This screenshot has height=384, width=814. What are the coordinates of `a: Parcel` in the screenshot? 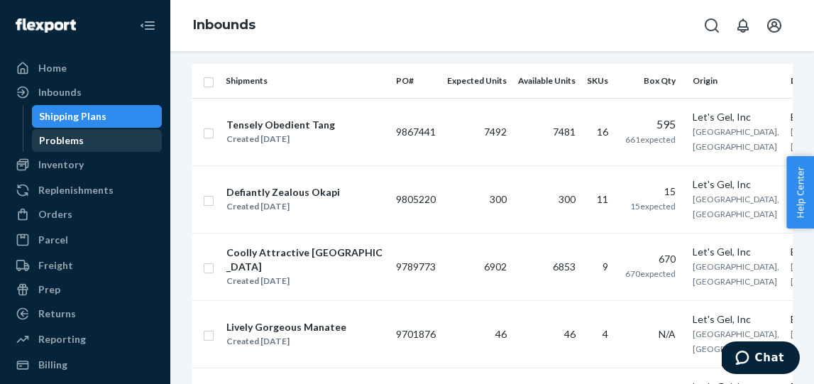 It's located at (85, 240).